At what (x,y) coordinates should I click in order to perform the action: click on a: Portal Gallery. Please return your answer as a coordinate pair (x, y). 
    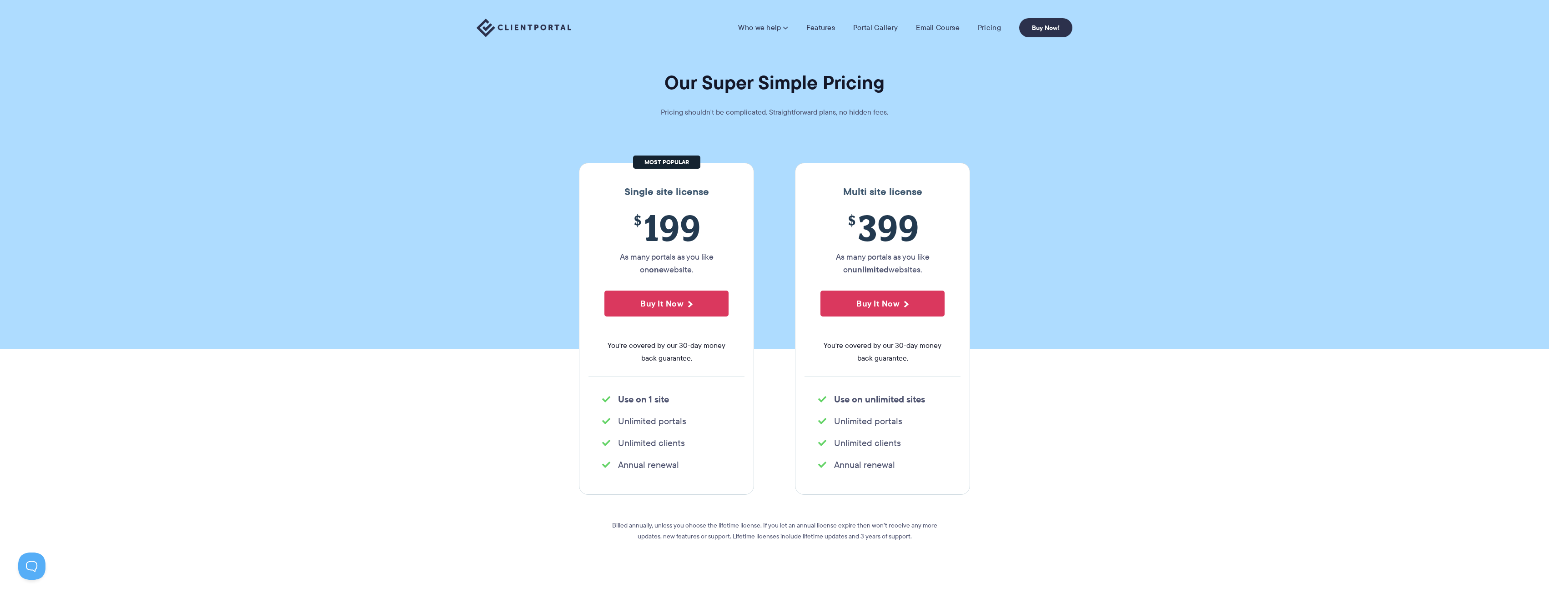
    Looking at the image, I should click on (875, 28).